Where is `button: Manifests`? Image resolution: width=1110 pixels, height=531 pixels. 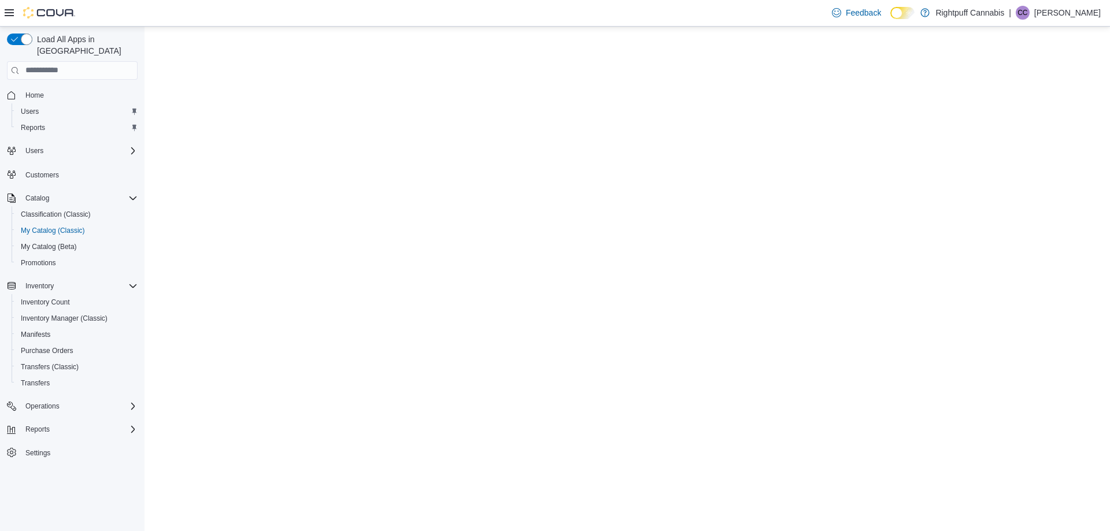 button: Manifests is located at coordinates (77, 335).